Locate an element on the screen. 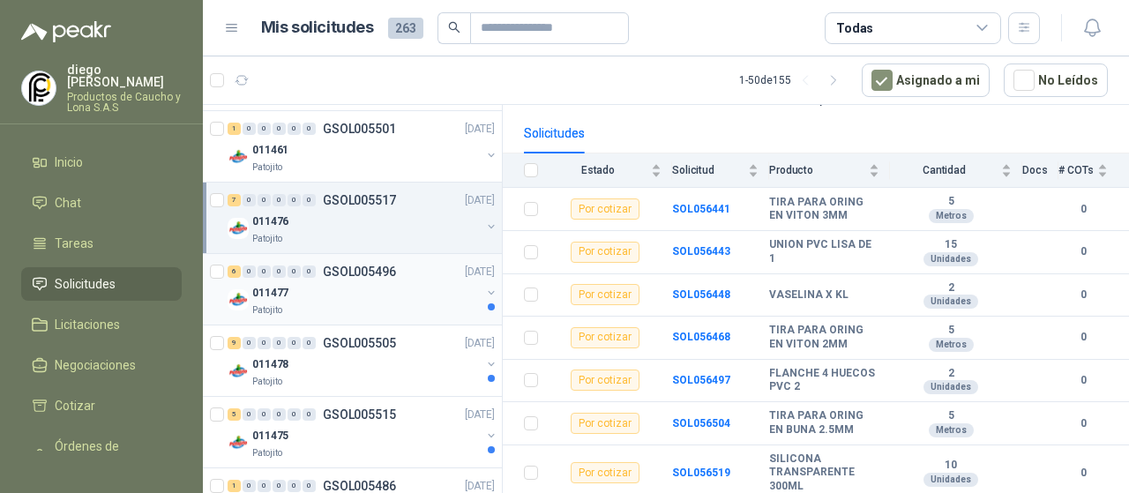 This screenshot has width=1129, height=493. b: TIRA PARA ORING EN VITON 2MM is located at coordinates (824, 337).